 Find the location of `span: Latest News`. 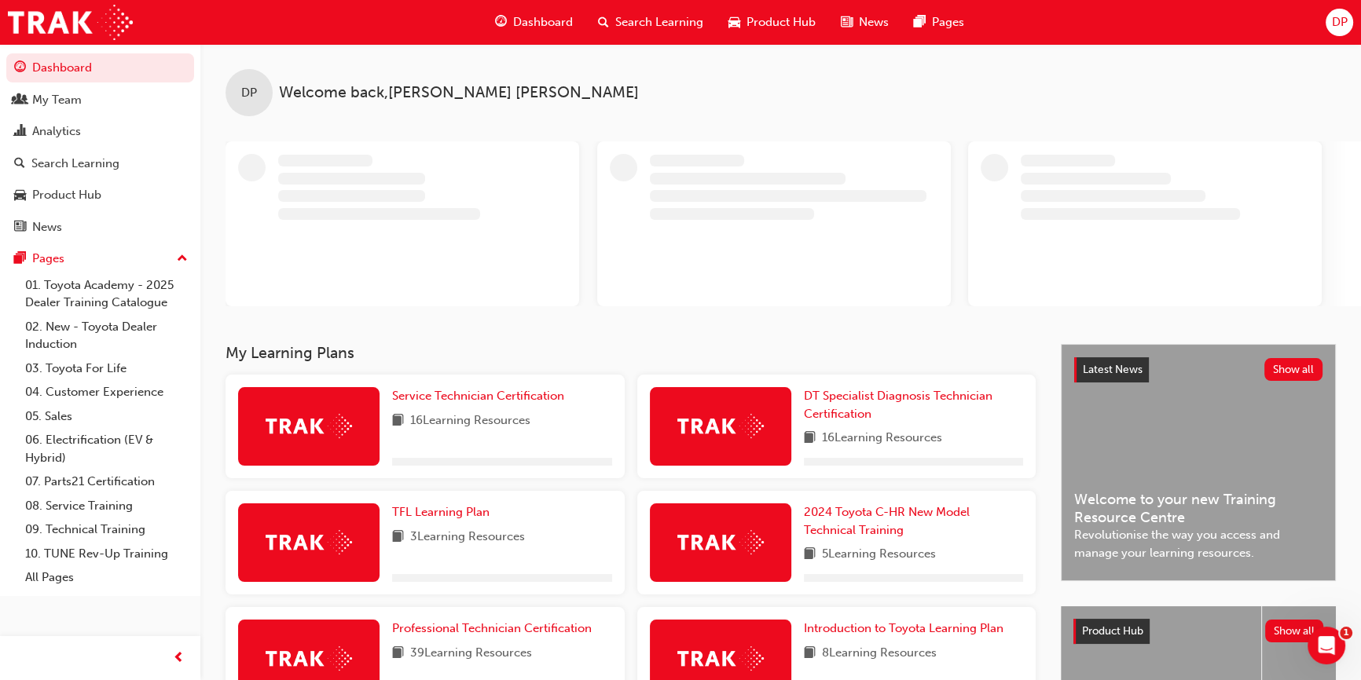

span: Latest News is located at coordinates (1112, 369).